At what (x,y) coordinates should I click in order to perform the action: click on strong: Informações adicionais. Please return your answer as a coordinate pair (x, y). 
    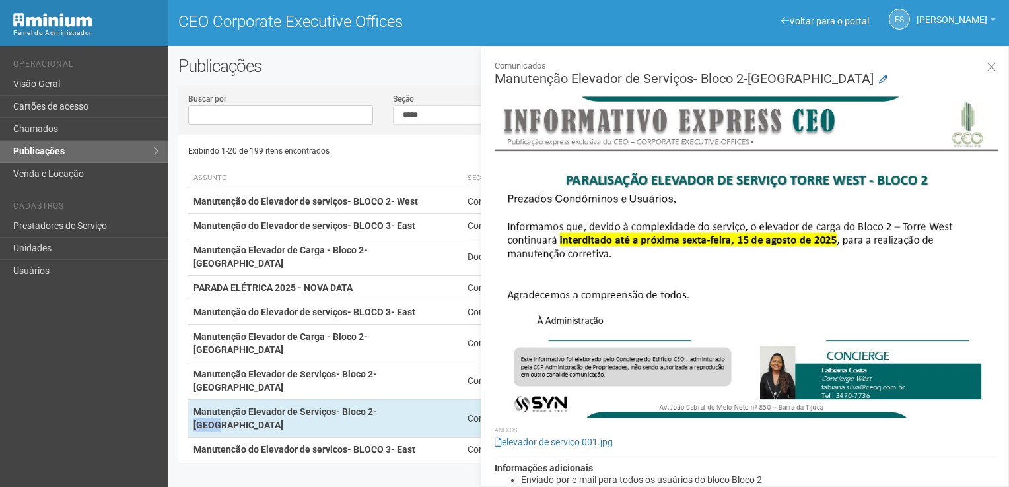
    Looking at the image, I should click on (544, 468).